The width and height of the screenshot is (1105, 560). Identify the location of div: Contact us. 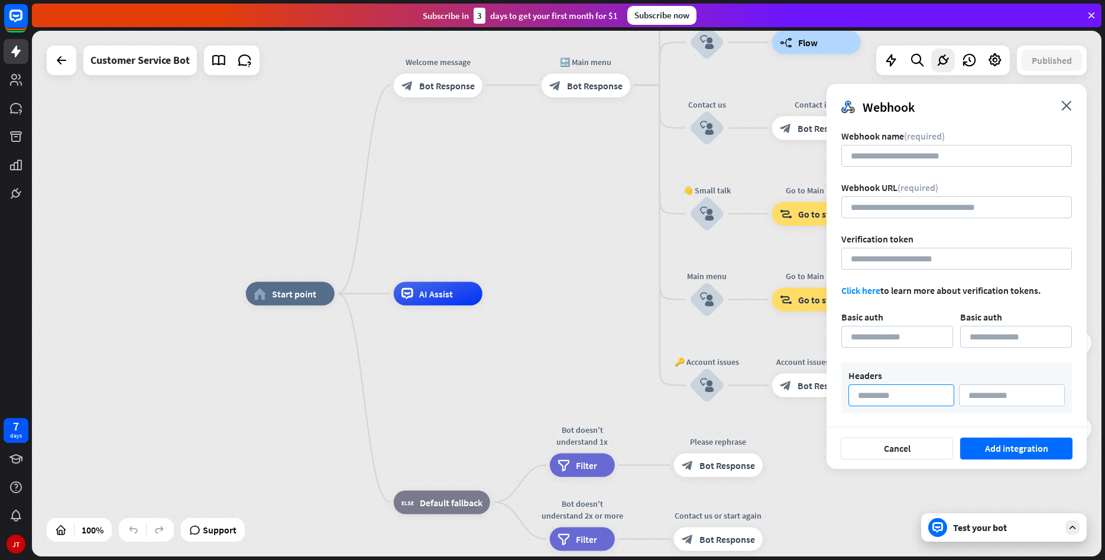
(707, 105).